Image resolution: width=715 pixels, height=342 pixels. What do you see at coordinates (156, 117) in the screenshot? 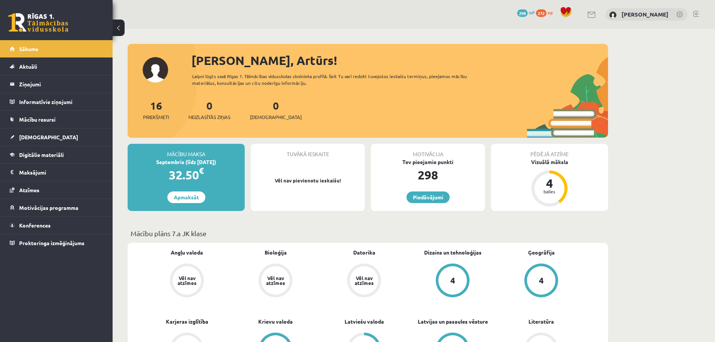
I see `span: Priekšmeti` at bounding box center [156, 117].